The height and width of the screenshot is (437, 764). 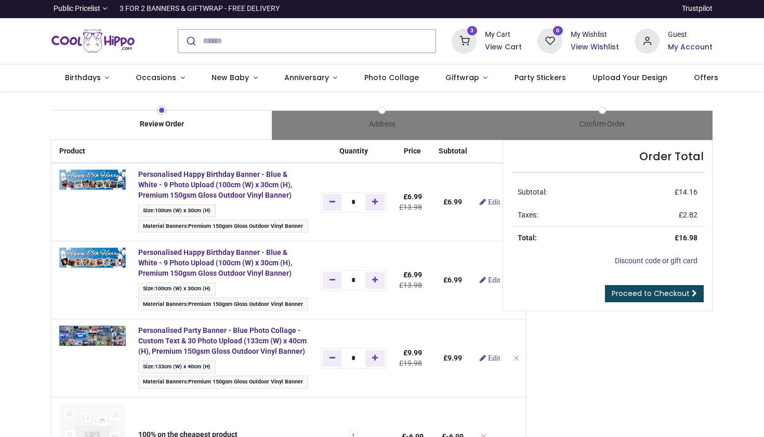 What do you see at coordinates (190, 41) in the screenshot?
I see `button: Submit` at bounding box center [190, 41].